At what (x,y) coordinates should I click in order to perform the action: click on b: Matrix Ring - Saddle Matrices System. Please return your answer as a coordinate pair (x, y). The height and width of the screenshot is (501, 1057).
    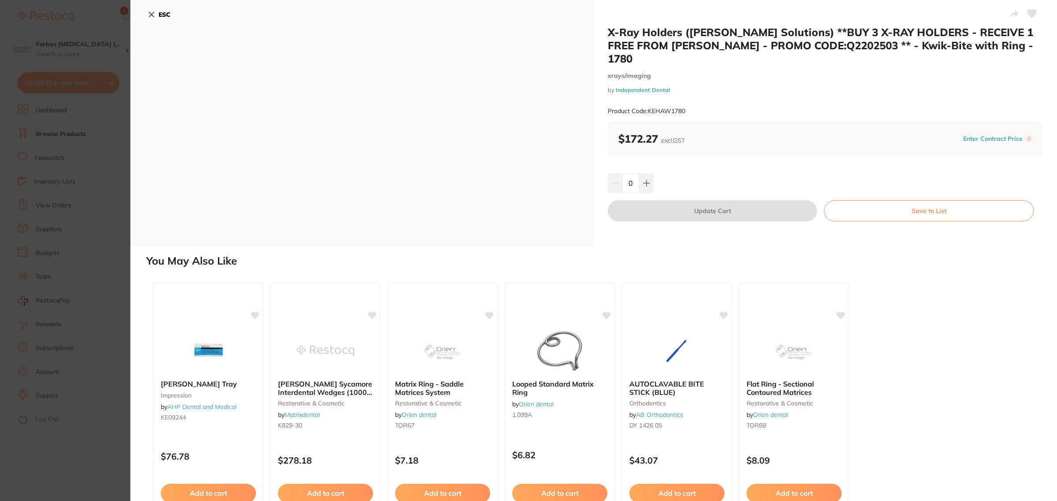
    Looking at the image, I should click on (443, 388).